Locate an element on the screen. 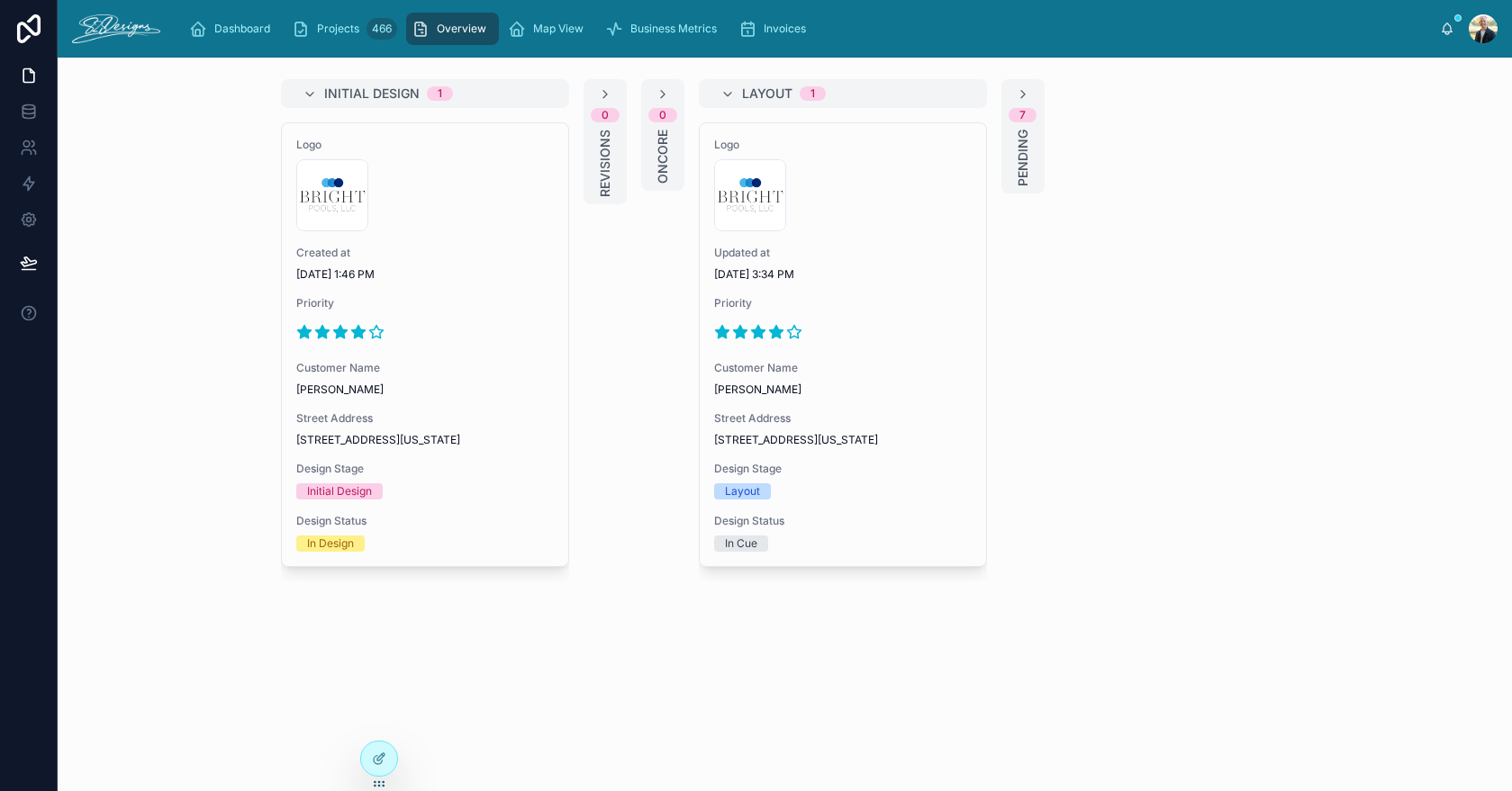 Image resolution: width=1512 pixels, height=791 pixels. span: Invoices is located at coordinates (784, 29).